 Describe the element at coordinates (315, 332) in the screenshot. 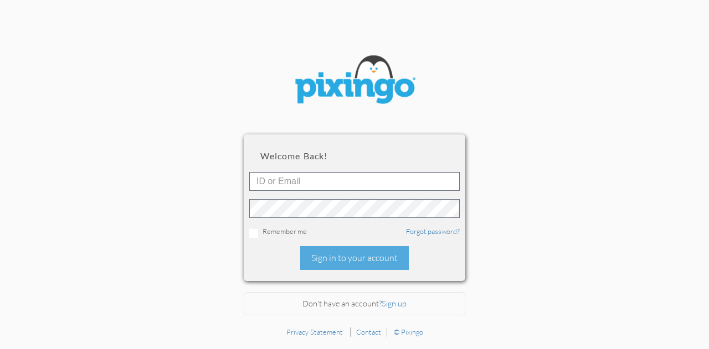

I see `a: Privacy Statement` at that location.